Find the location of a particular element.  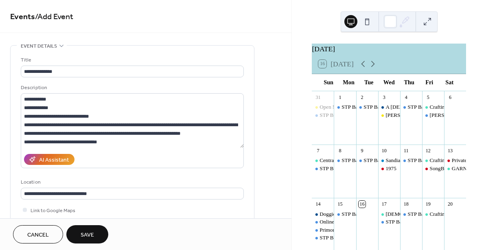

div: Title is located at coordinates (131, 60).